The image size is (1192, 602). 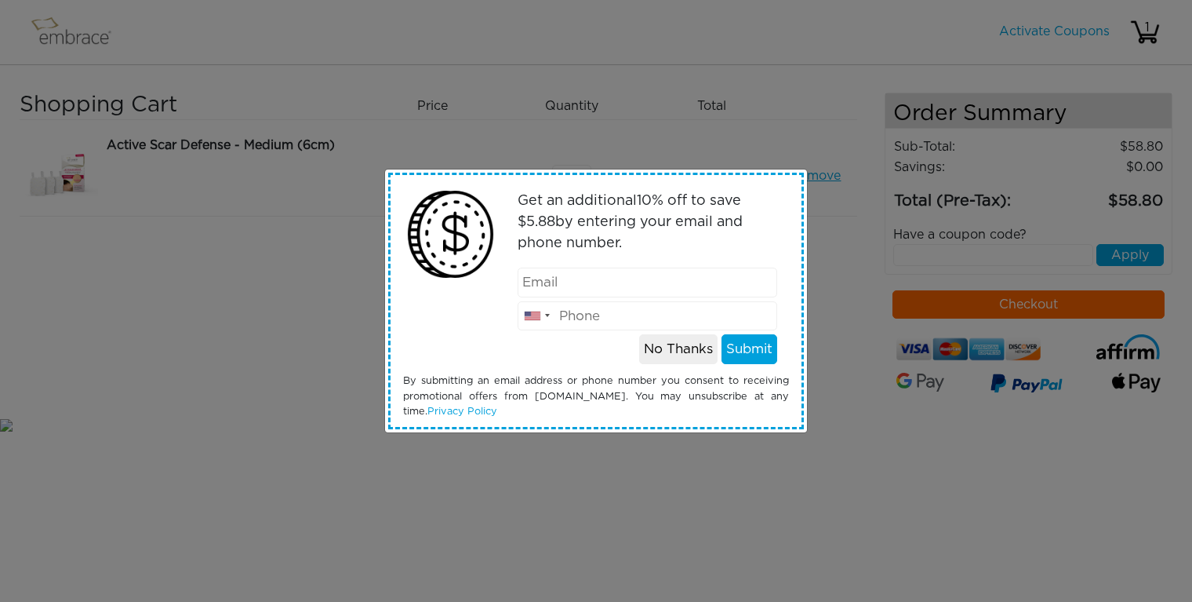 I want to click on img: money2.png, so click(x=450, y=234).